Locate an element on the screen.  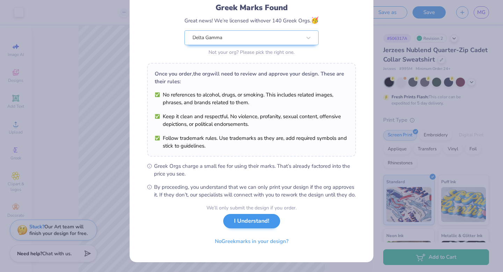
button: I Understand! is located at coordinates (251, 221).